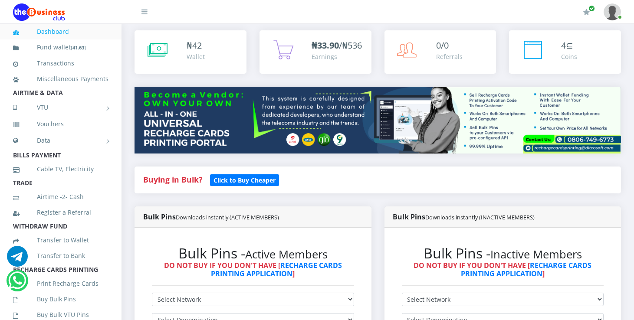 The image size is (634, 320). I want to click on span: 42, so click(197, 45).